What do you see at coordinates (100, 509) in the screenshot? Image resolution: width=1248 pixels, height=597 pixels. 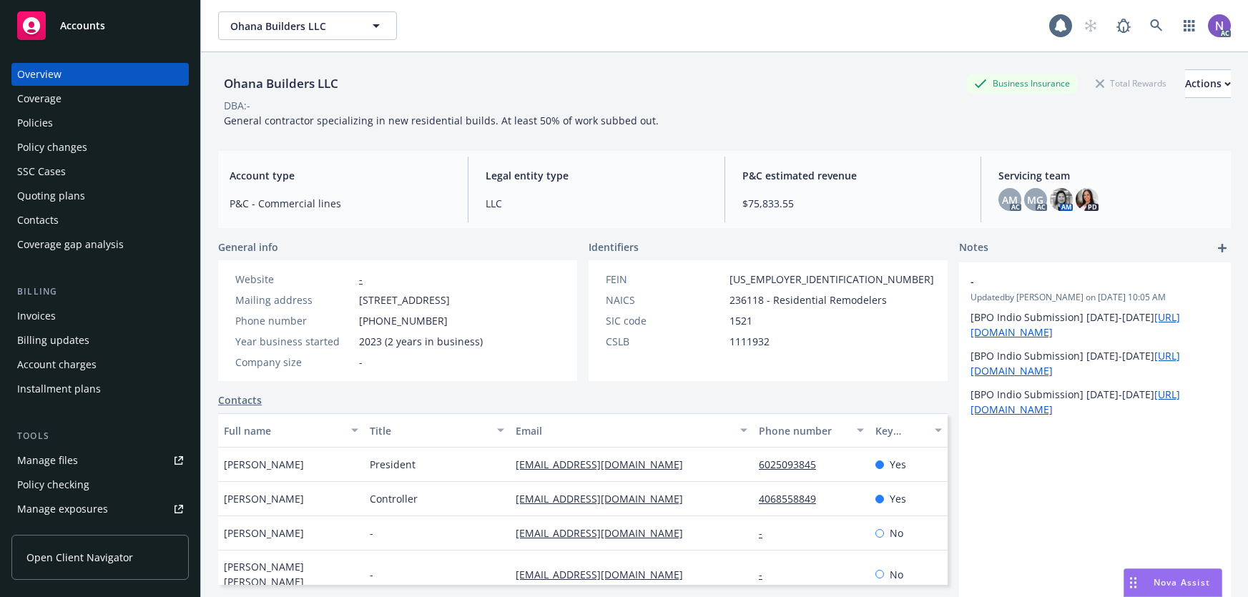 I see `span: Manage exposures` at bounding box center [100, 509].